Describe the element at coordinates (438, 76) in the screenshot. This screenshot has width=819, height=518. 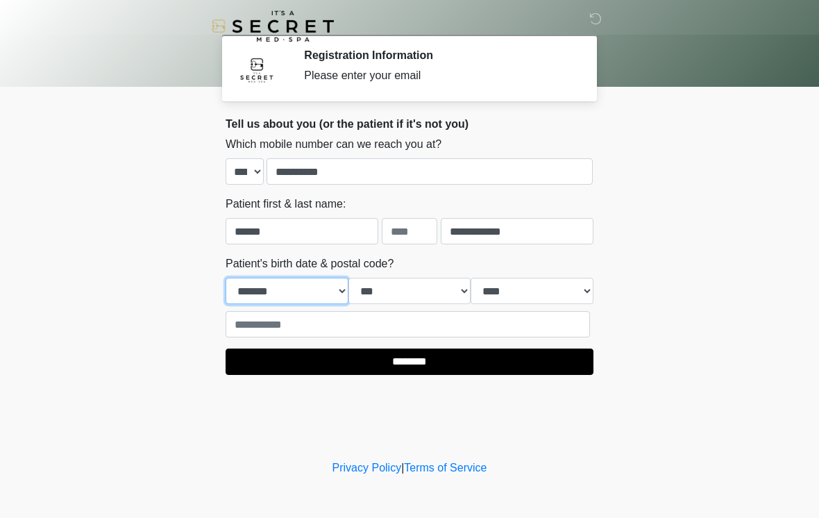
I see `div: Please enter your email` at that location.